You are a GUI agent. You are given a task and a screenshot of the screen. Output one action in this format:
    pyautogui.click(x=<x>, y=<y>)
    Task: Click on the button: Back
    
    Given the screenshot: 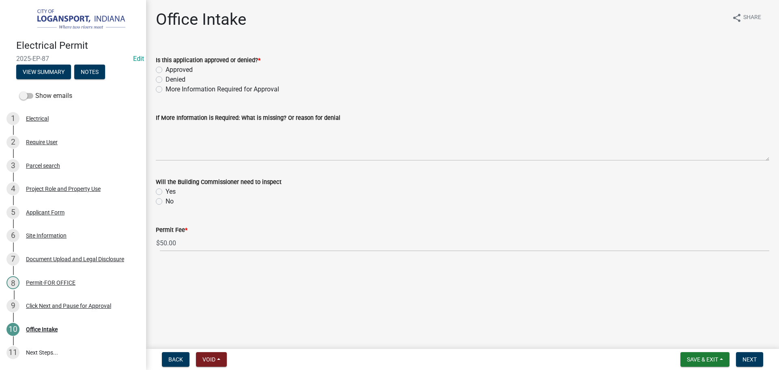 What is the action you would take?
    pyautogui.click(x=176, y=359)
    